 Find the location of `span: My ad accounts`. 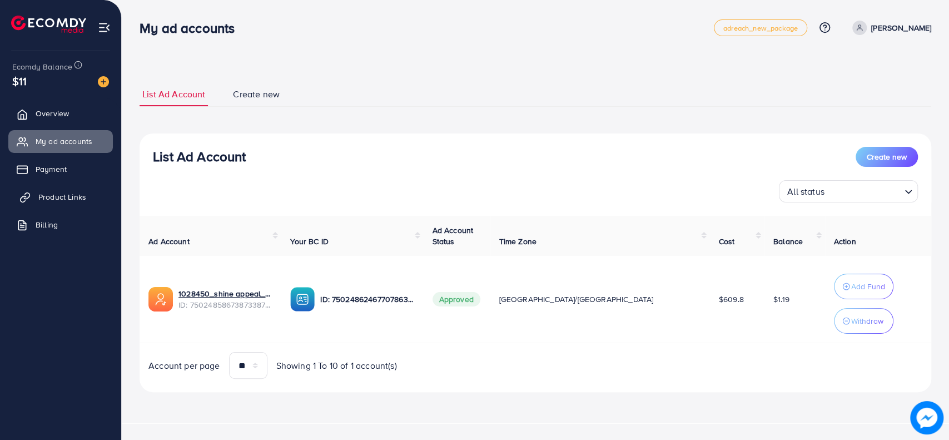

span: My ad accounts is located at coordinates (64, 141).